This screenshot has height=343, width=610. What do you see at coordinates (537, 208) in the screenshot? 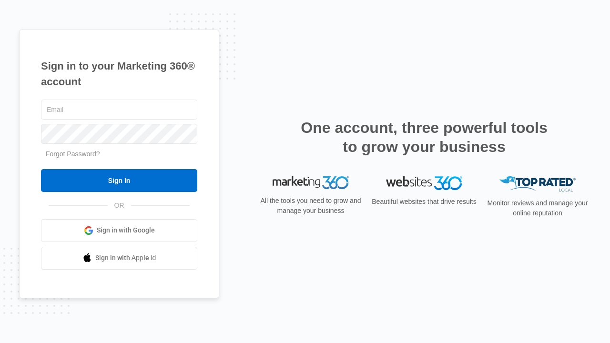
I see `p: Monitor reviews and manage your online reputation` at bounding box center [537, 208].